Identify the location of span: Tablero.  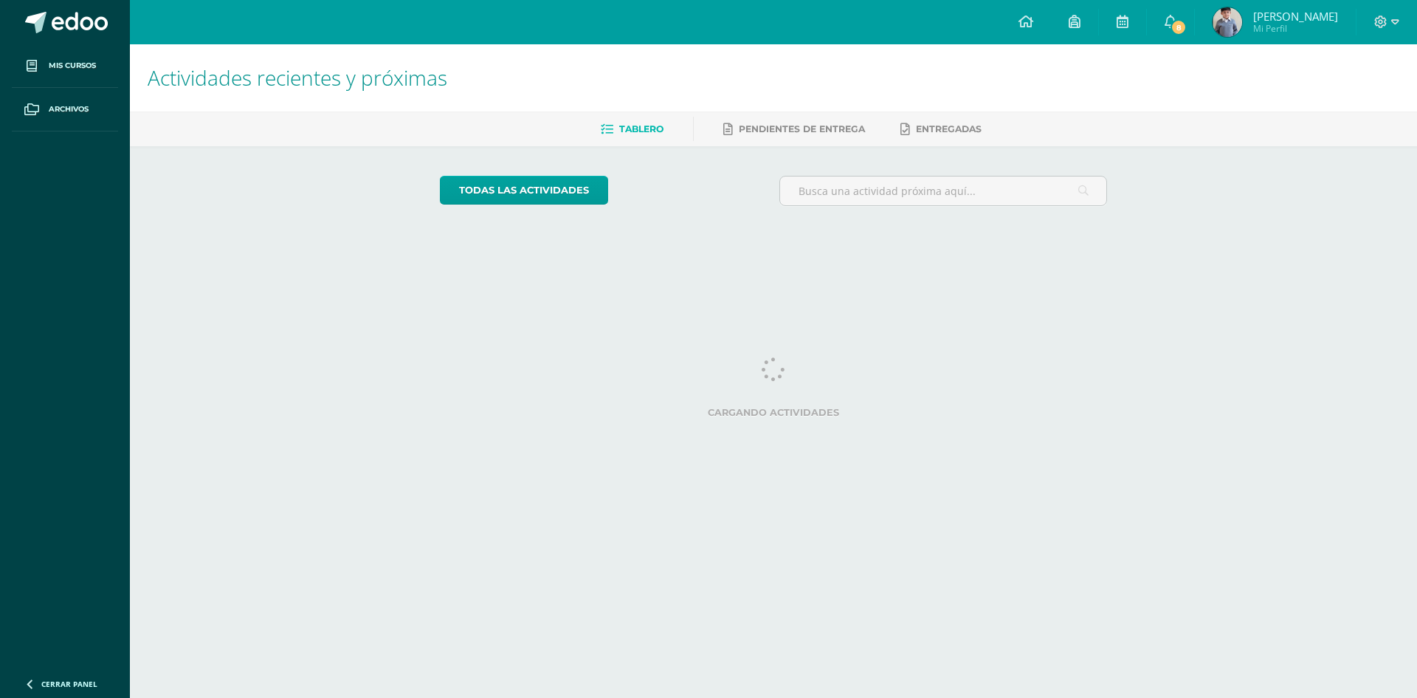
(642, 128).